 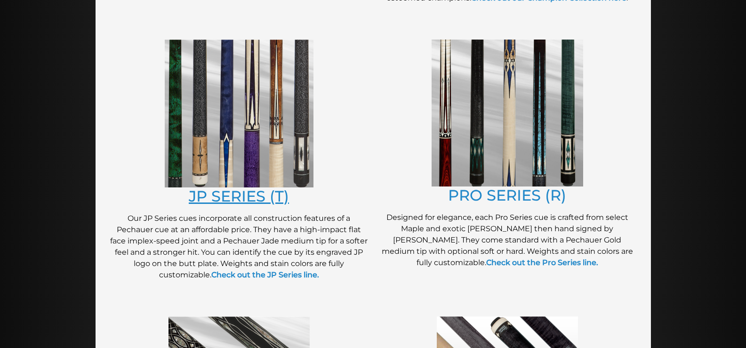 I want to click on a: Check out the Pro Series line., so click(x=542, y=262).